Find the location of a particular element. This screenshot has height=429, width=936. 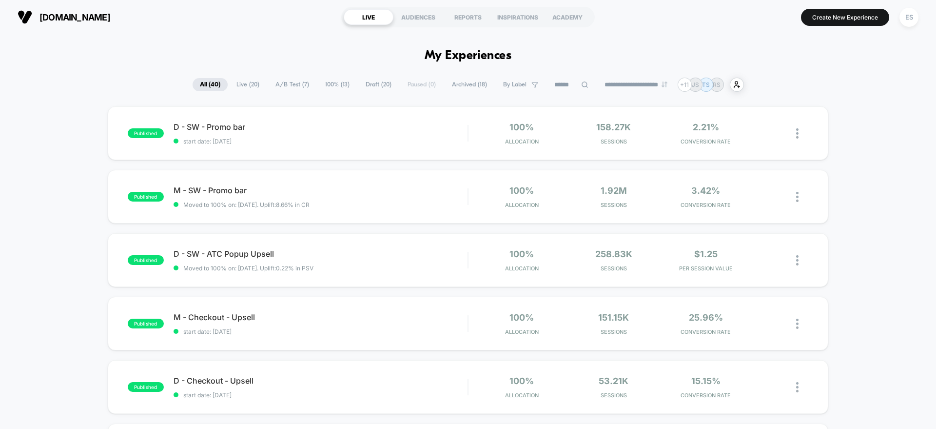

img: end is located at coordinates (665, 84).